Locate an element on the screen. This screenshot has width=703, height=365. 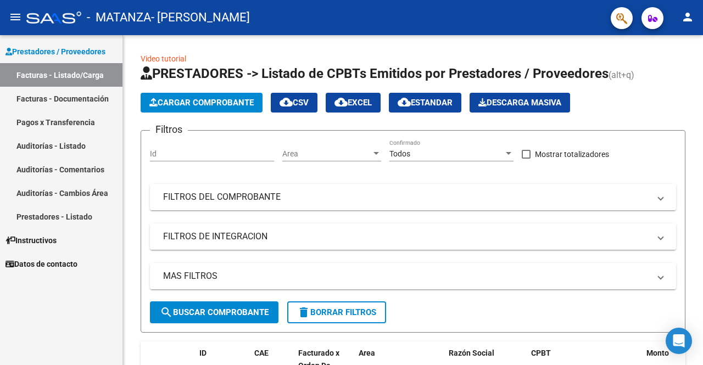
span: Estandar is located at coordinates (425, 103).